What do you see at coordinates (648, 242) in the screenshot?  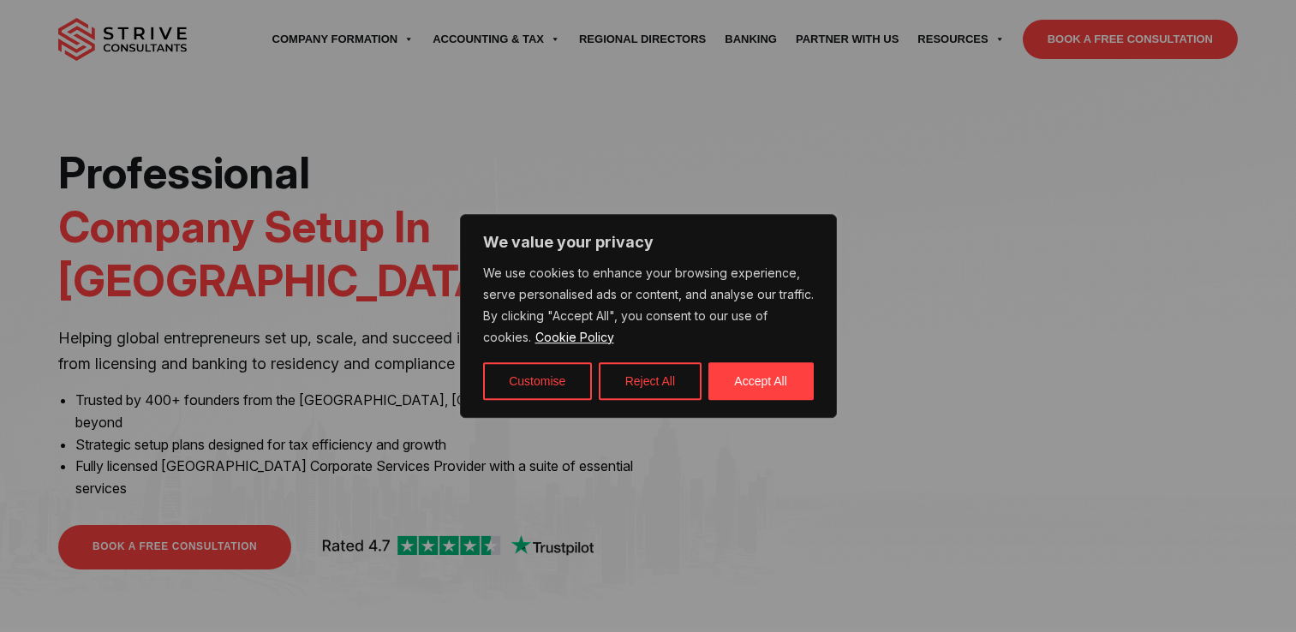 I see `p: We value your privacy` at bounding box center [648, 242].